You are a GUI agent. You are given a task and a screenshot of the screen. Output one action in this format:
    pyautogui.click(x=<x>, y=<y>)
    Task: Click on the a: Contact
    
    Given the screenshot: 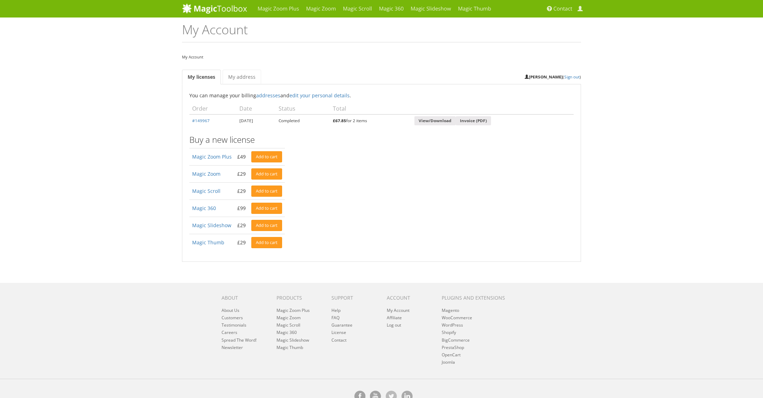 What is the action you would take?
    pyautogui.click(x=339, y=340)
    